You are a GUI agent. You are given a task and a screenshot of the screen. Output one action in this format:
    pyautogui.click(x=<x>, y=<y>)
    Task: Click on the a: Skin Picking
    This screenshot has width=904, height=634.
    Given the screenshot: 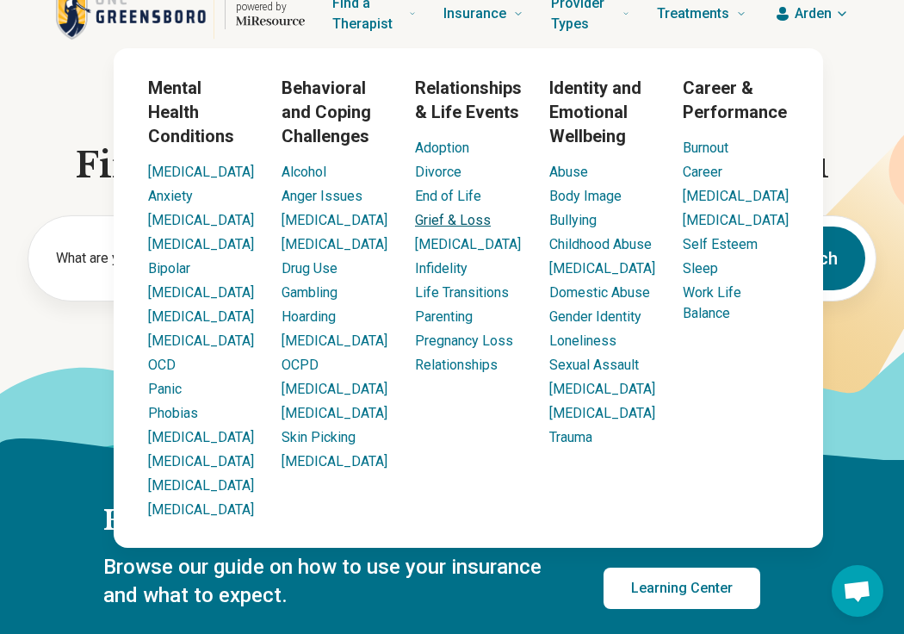 What is the action you would take?
    pyautogui.click(x=319, y=437)
    